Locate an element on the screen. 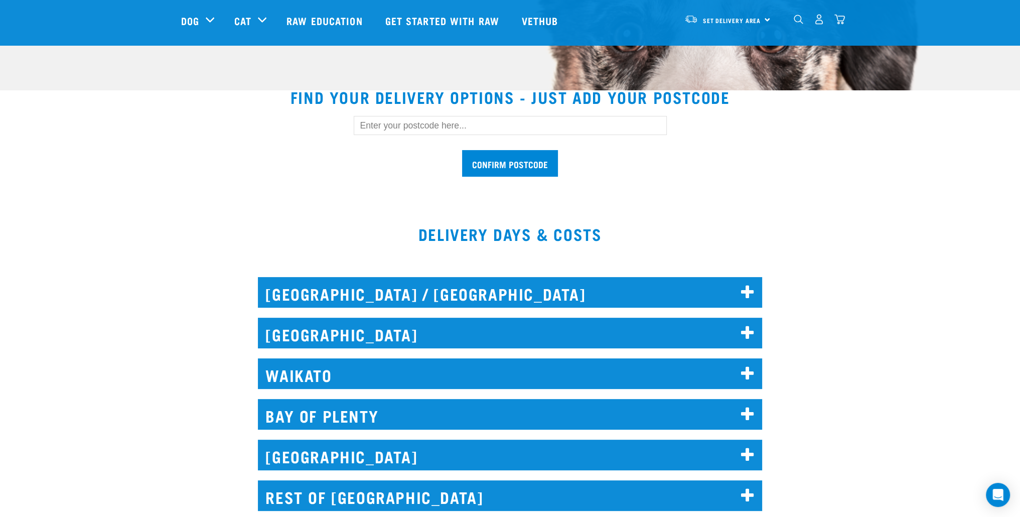 Image resolution: width=1020 pixels, height=517 pixels. img: home-icon-1@2x.png is located at coordinates (798, 19).